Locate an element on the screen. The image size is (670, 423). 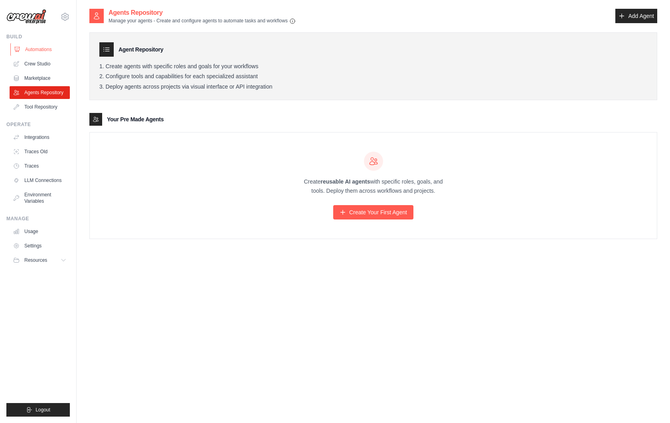
li: Configure tools and capabilities for each specialized assistant is located at coordinates (373, 77).